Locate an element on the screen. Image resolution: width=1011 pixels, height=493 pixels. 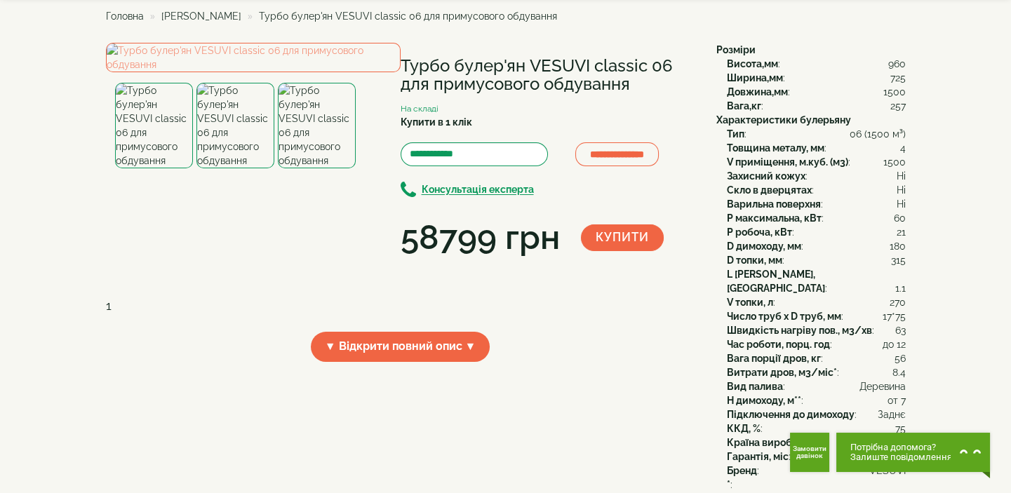
span: 257 is located at coordinates (898, 106).